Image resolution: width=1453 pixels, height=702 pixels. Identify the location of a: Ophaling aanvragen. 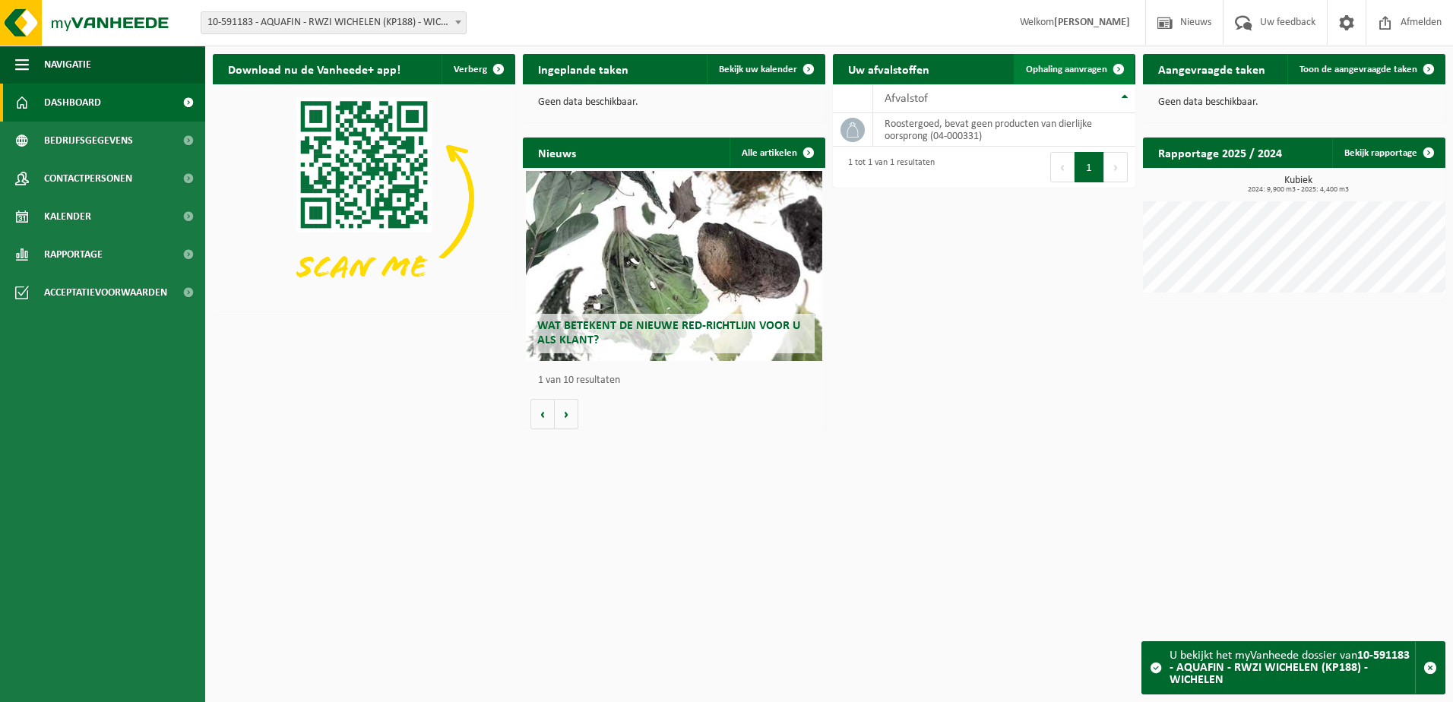
(1073, 69).